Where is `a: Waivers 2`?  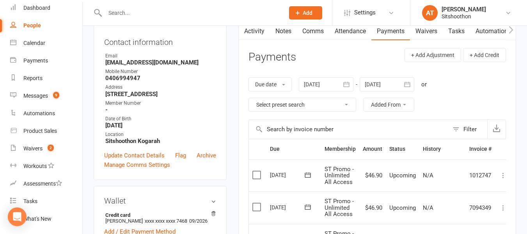 a: Waivers 2 is located at coordinates (46, 148).